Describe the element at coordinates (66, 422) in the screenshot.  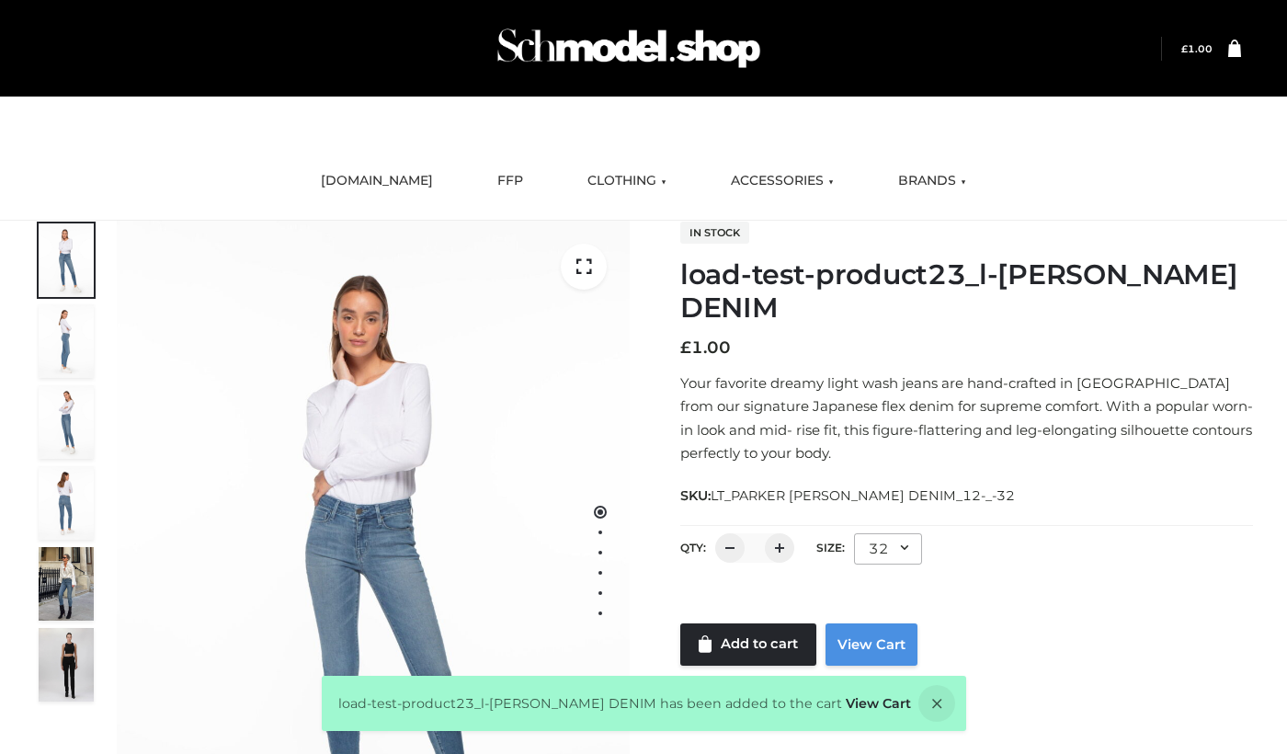
I see `img: 2001KLX-Ava-skinny-cove-3-scaled_eb6bf915-b6b9-448f-8c6c-8cabb27fd4b2.jpg` at that location.